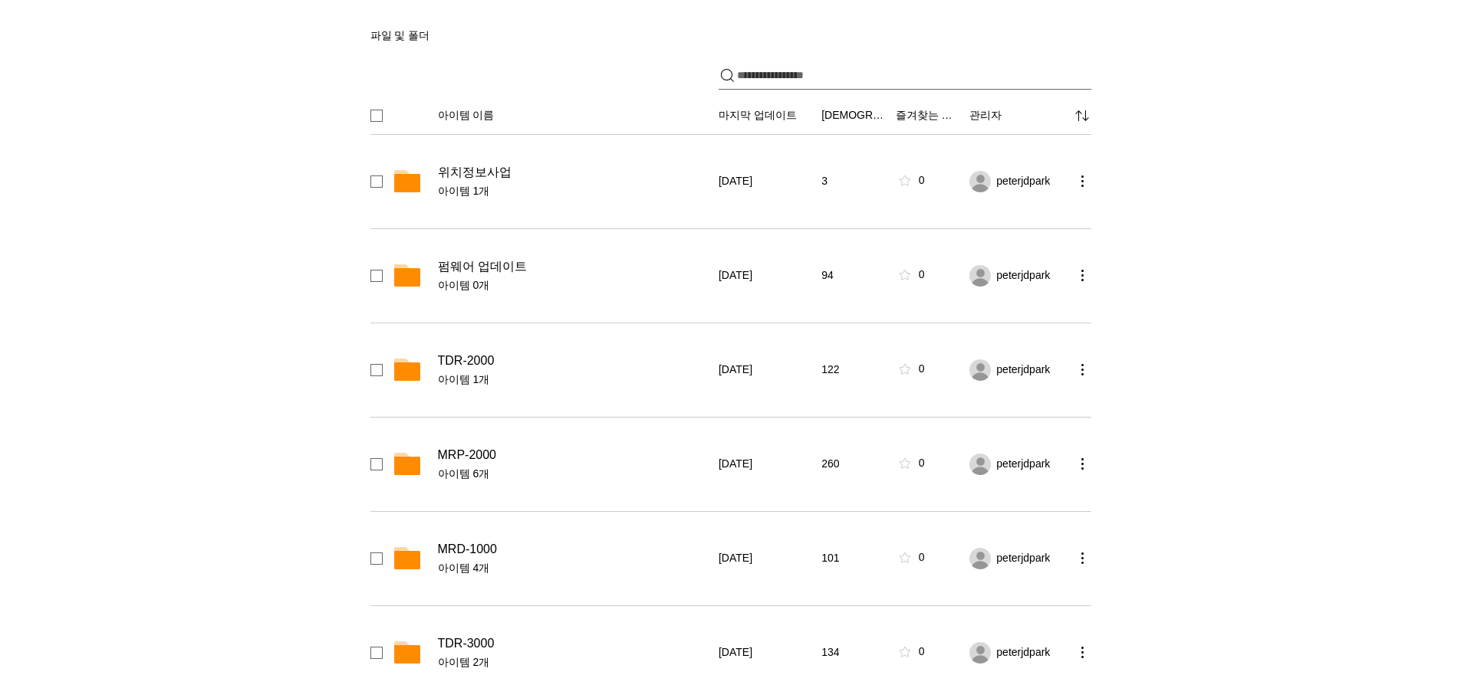  What do you see at coordinates (376, 116) in the screenshot?
I see `div: select all checkbox` at bounding box center [376, 116].